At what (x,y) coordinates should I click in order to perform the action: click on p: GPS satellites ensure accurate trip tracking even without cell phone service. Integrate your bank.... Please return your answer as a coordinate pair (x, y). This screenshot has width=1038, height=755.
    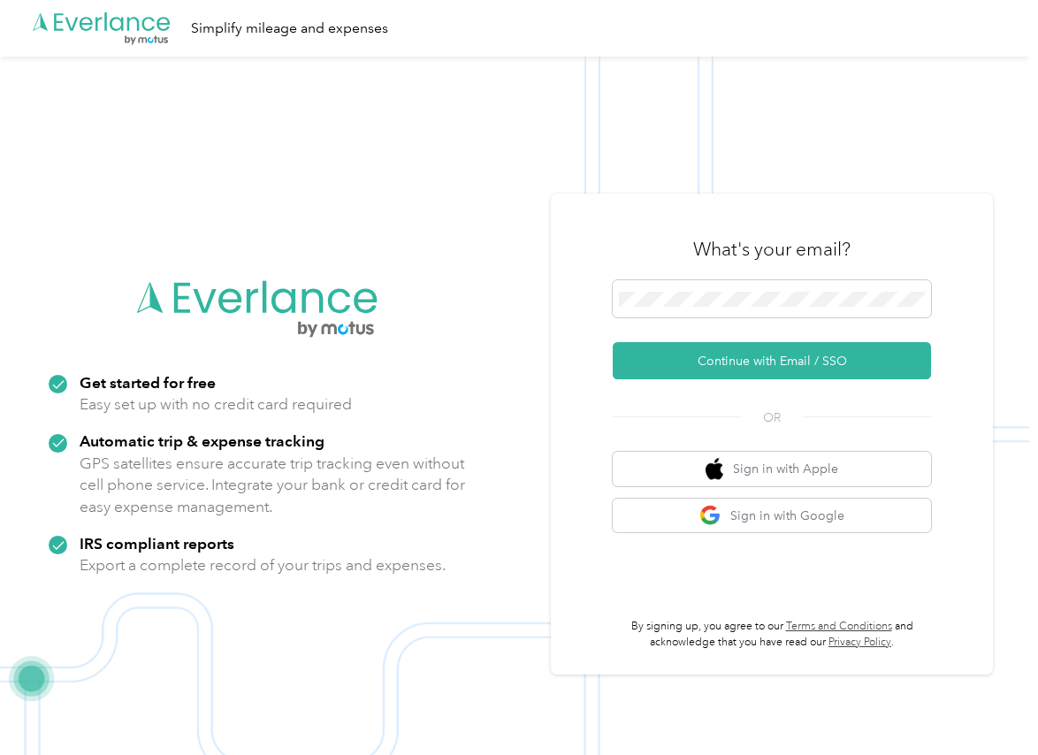
    Looking at the image, I should click on (272, 485).